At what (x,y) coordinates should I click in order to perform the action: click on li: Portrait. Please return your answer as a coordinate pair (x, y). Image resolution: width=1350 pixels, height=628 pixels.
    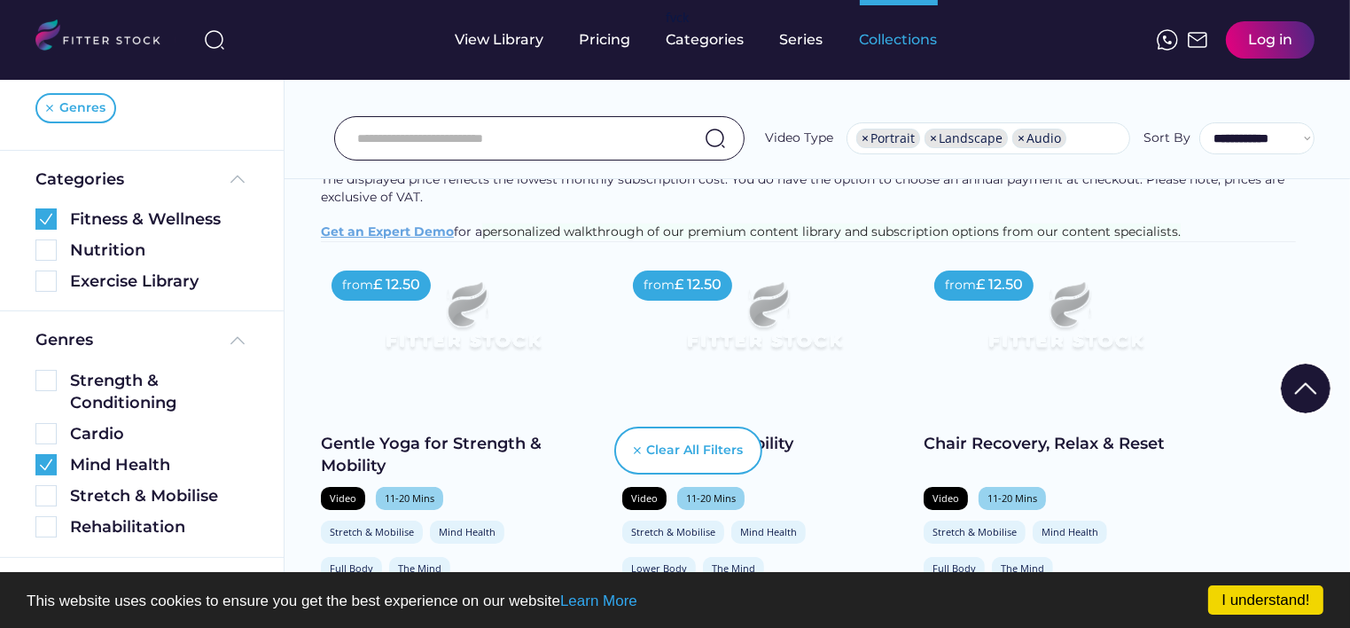
    Looking at the image, I should click on (888, 138).